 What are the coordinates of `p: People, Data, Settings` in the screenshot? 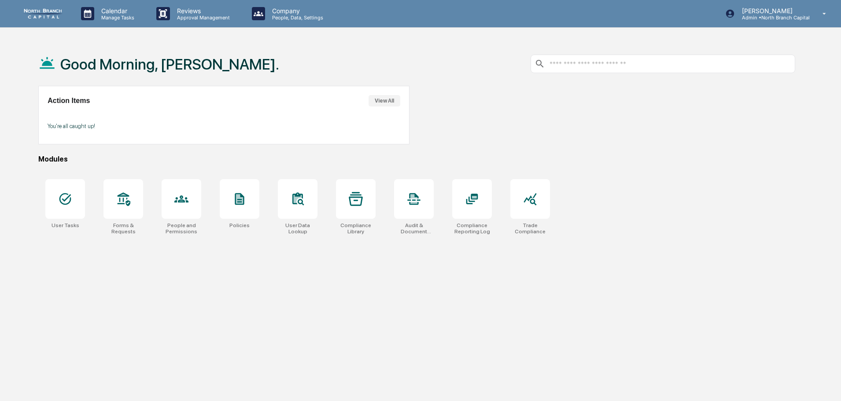 It's located at (296, 18).